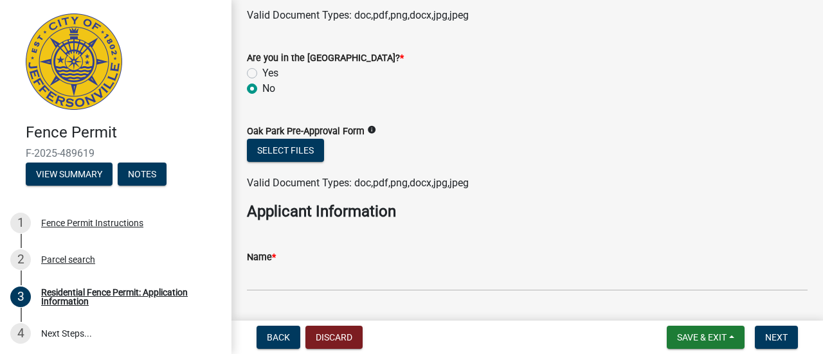 This screenshot has width=823, height=354. What do you see at coordinates (126, 297) in the screenshot?
I see `div: Residential Fence Permit: Application Information` at bounding box center [126, 297].